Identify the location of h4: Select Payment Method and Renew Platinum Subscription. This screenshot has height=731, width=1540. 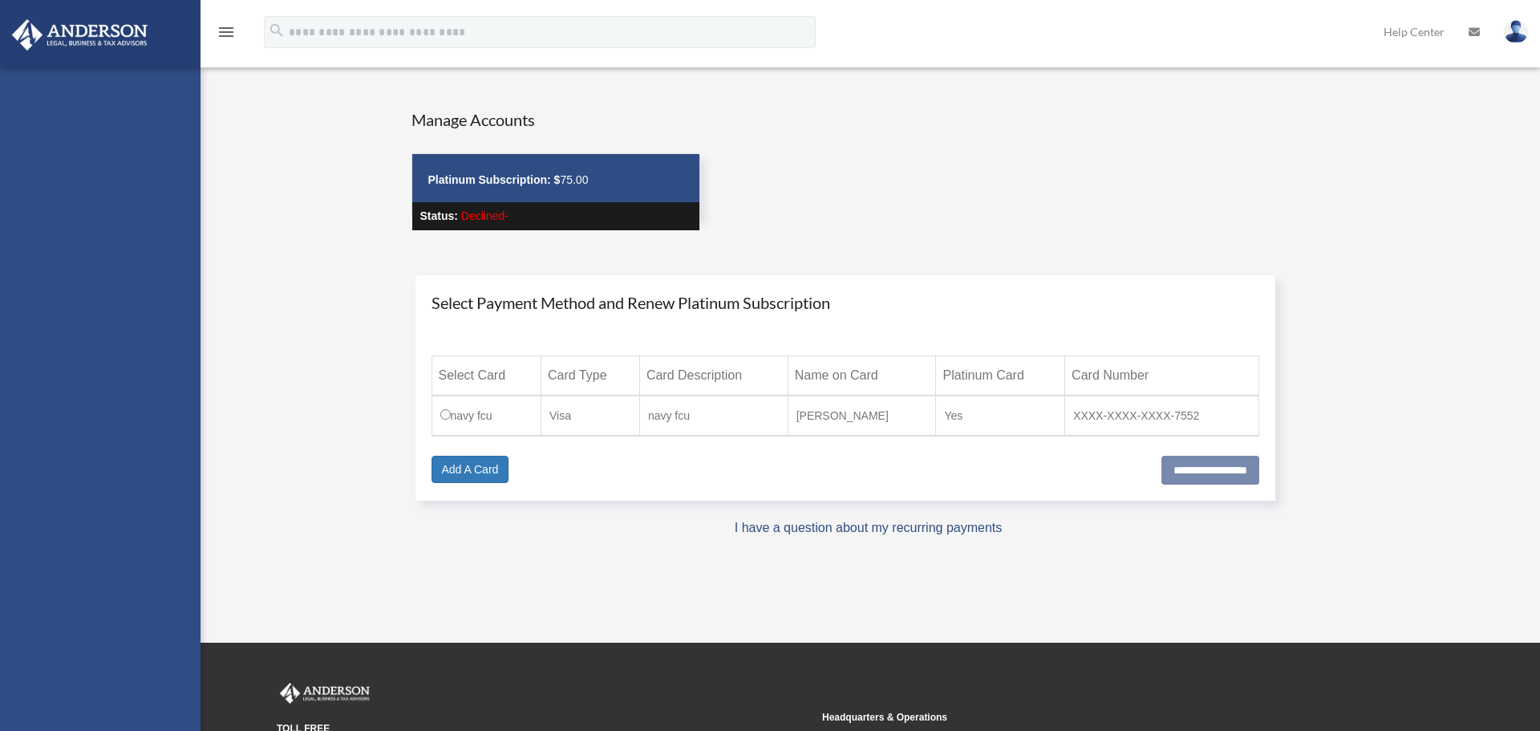
(845, 302).